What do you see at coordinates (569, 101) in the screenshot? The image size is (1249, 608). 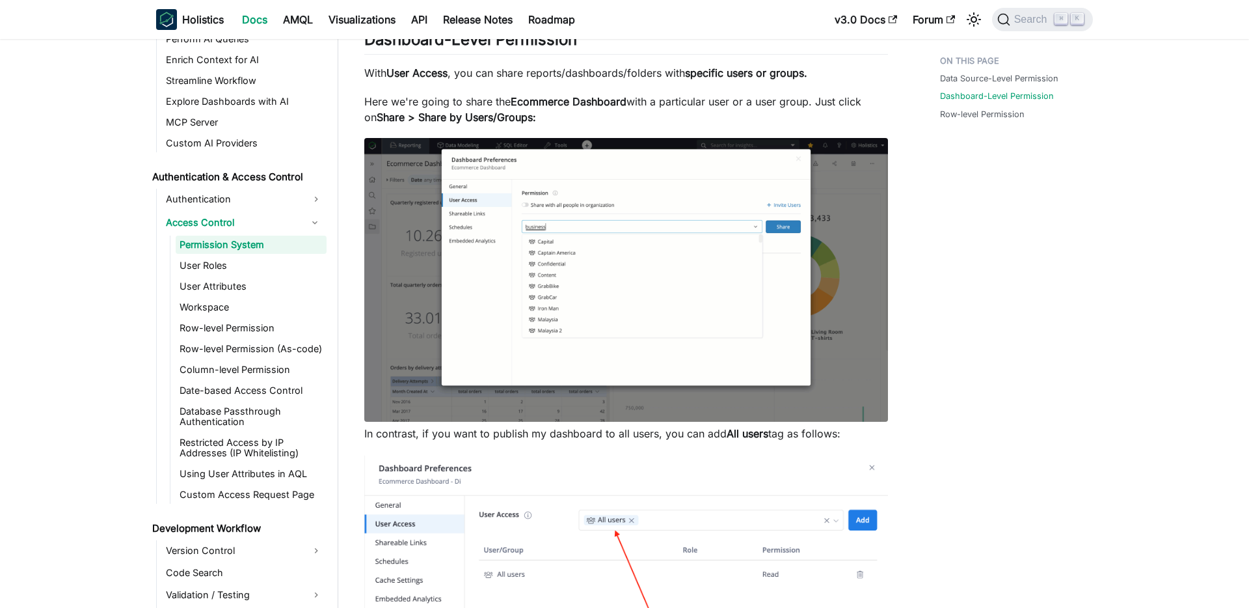 I see `strong: Ecommerce Dashboard` at bounding box center [569, 101].